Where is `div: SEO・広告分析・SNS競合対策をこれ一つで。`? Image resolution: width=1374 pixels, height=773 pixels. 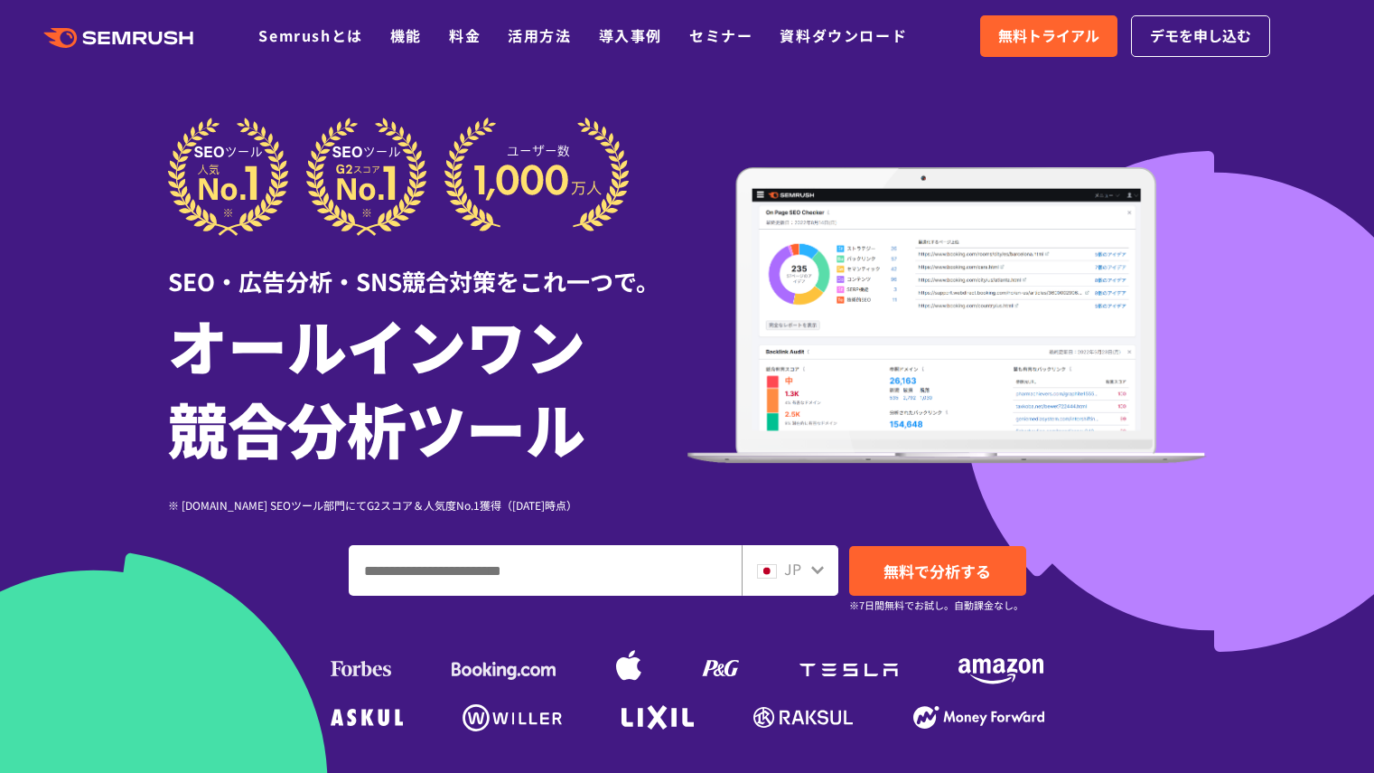
div: SEO・広告分析・SNS競合対策をこれ一つで。 is located at coordinates (427, 267).